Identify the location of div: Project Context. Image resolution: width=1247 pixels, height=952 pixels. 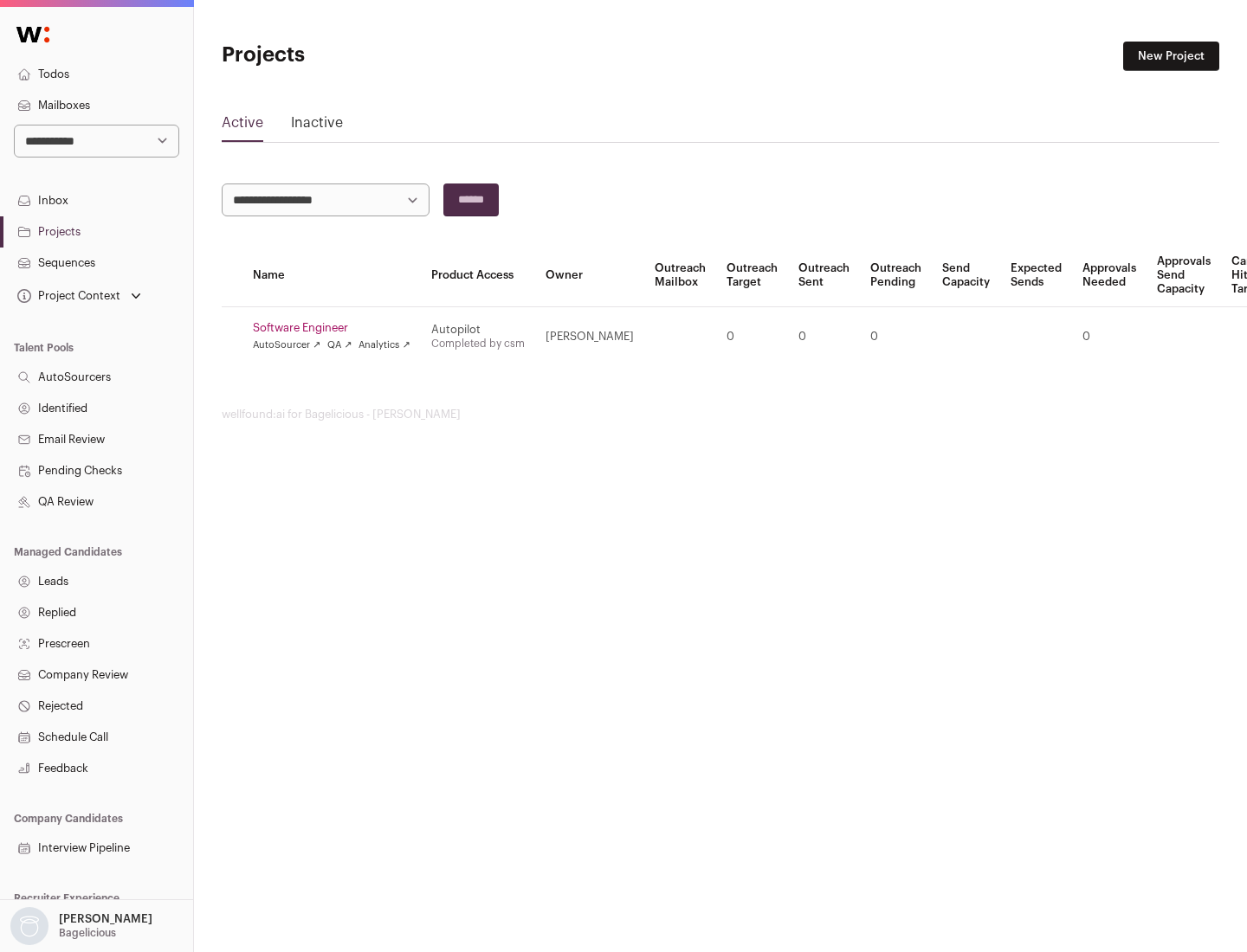
(66, 296).